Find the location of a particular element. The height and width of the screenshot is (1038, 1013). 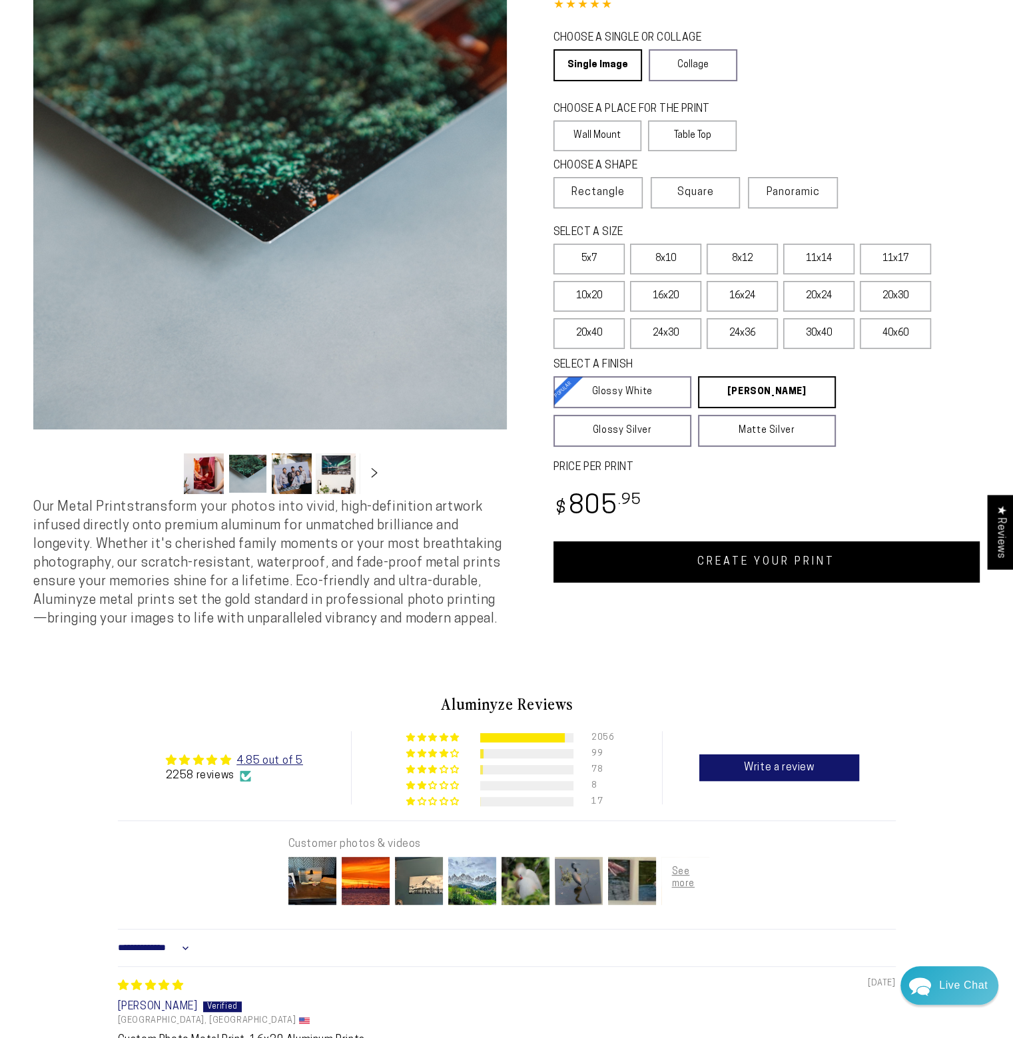

bdi: 805 is located at coordinates (597, 507).